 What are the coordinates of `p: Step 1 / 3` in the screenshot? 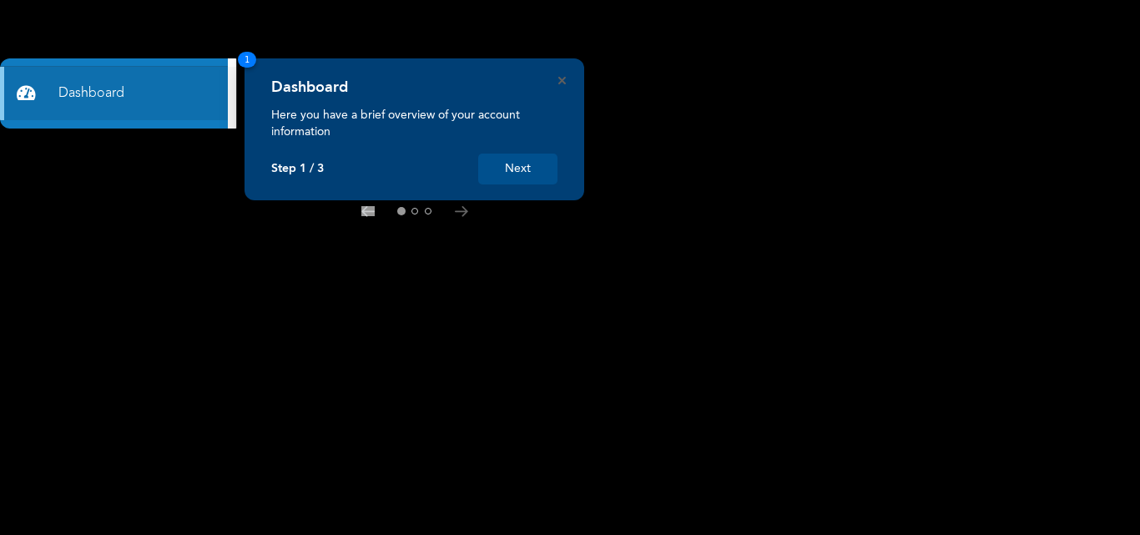 It's located at (297, 169).